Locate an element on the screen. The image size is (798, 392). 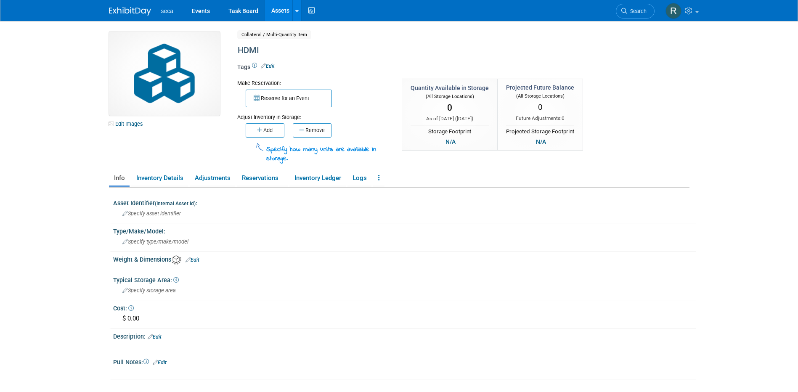
a: Inventory Ledger is located at coordinates (318, 178).